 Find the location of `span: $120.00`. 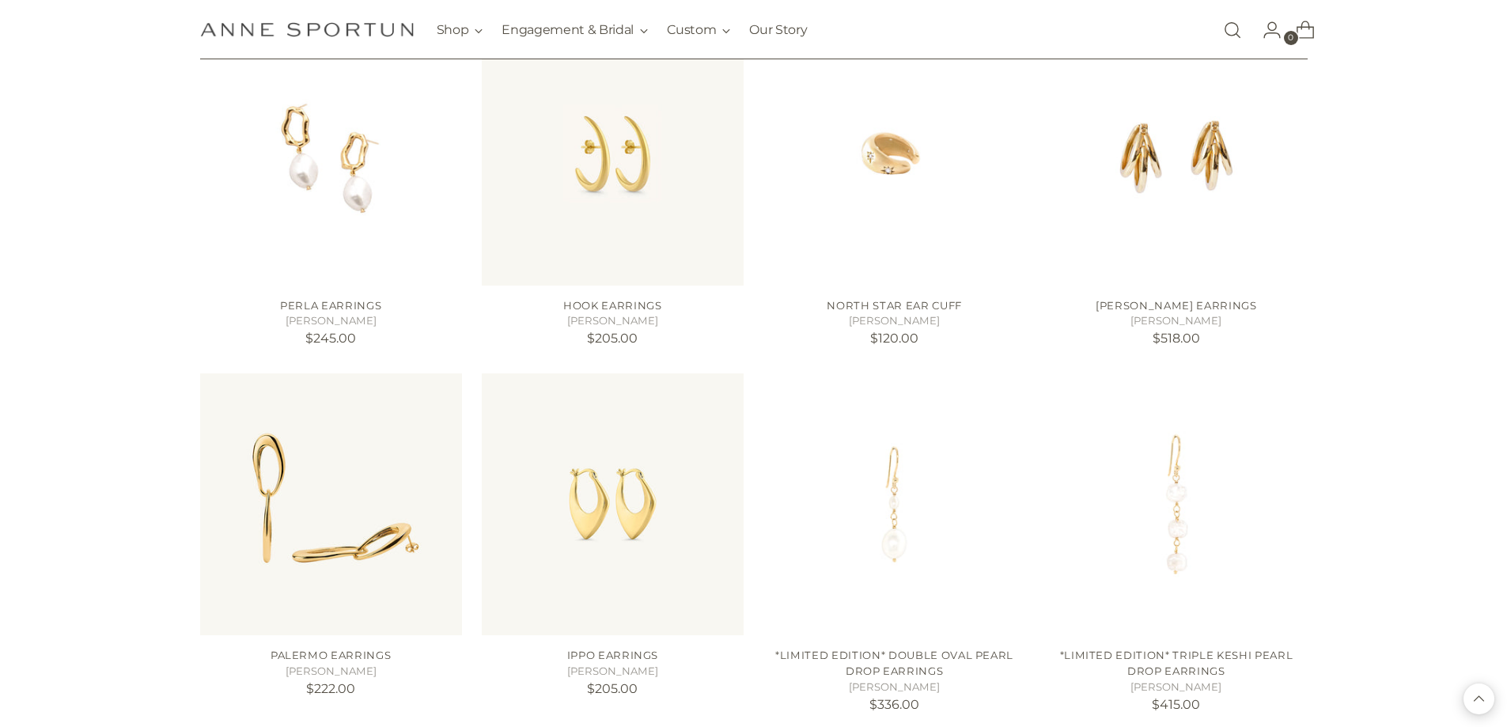

span: $120.00 is located at coordinates (894, 338).